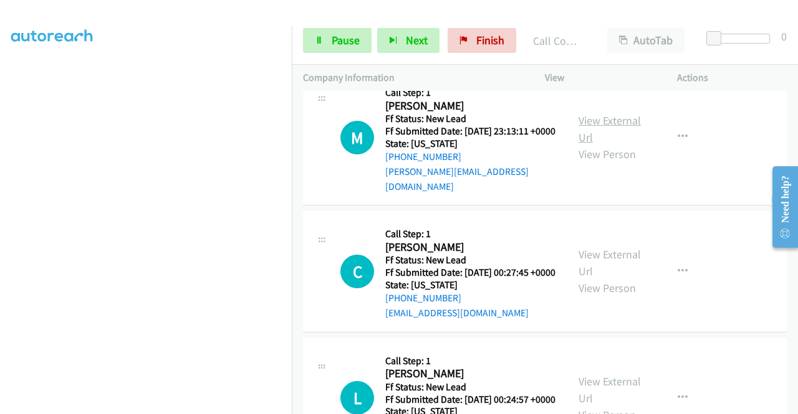 Image resolution: width=798 pixels, height=414 pixels. Describe the element at coordinates (416, 40) in the screenshot. I see `span: Next` at that location.